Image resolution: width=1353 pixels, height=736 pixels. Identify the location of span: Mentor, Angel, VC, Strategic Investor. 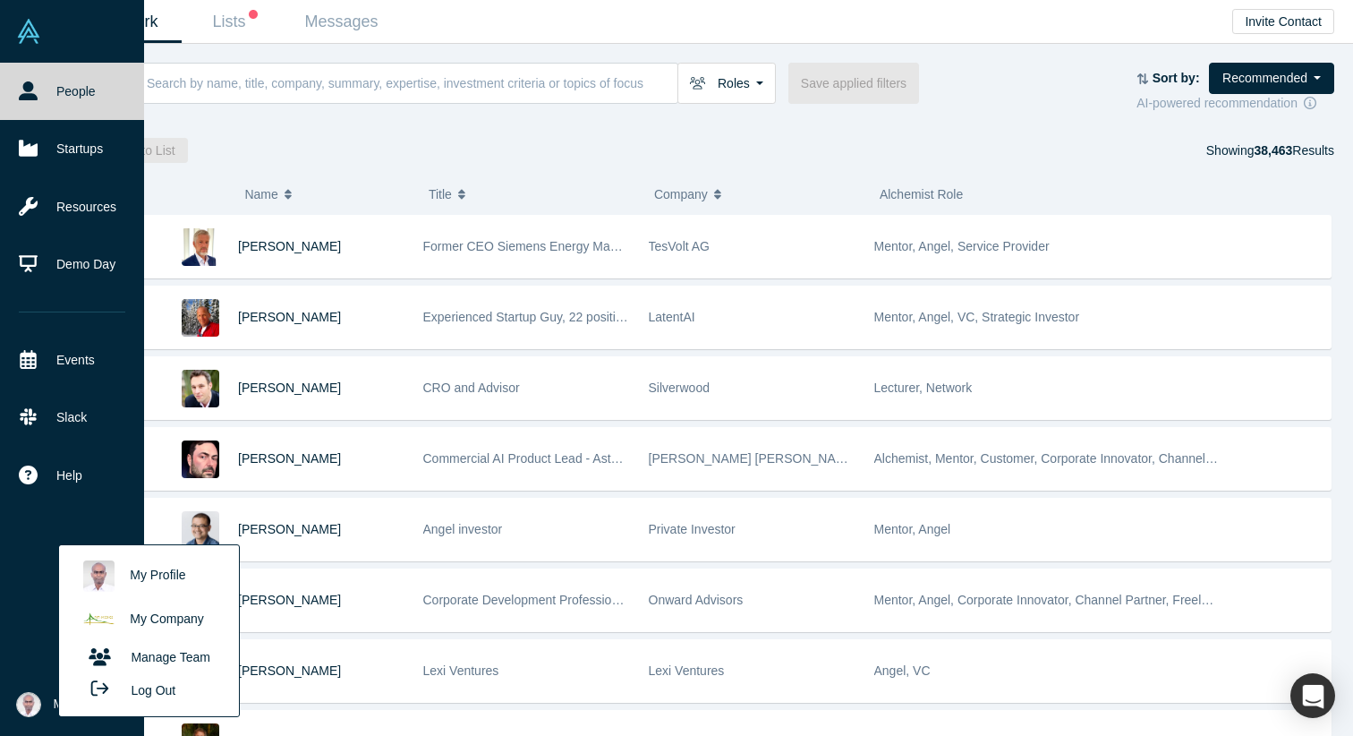
(977, 317).